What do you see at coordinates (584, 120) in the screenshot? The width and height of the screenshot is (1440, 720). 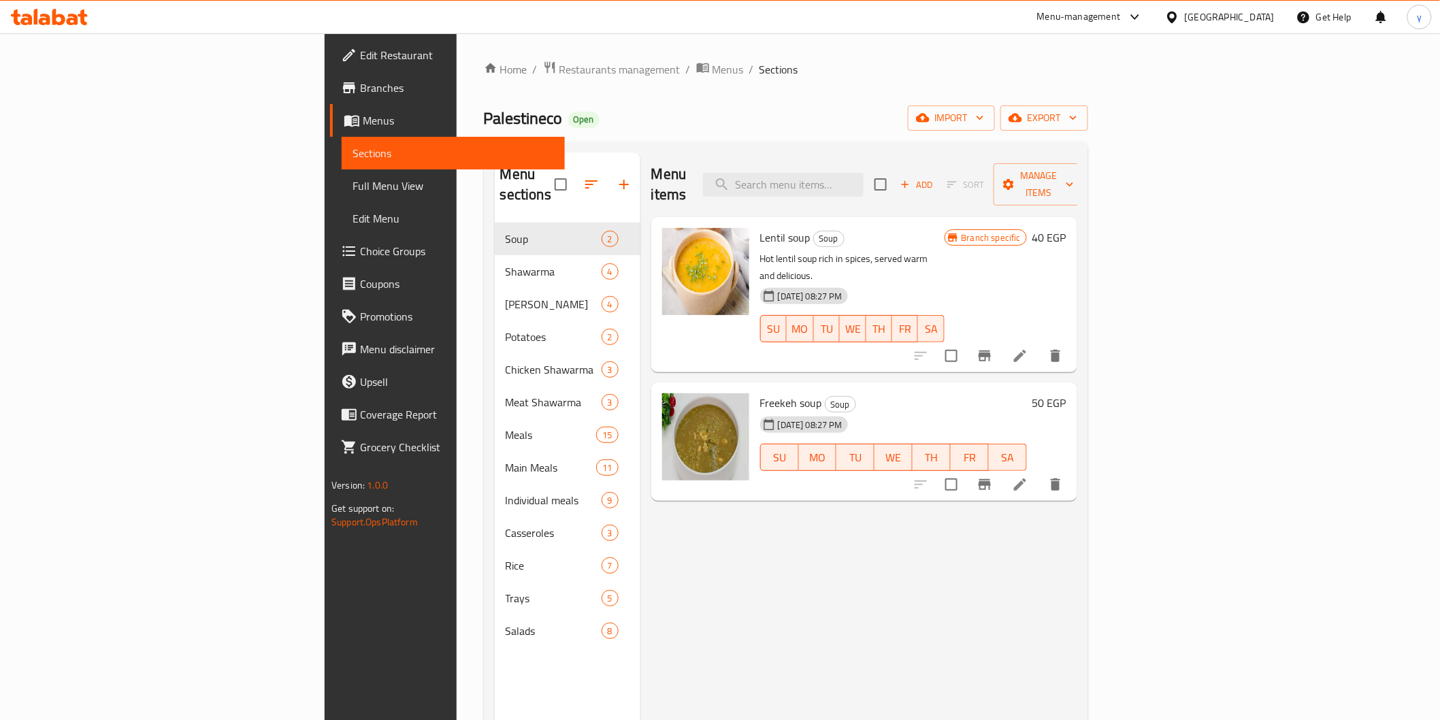 I see `div: Open` at bounding box center [584, 120].